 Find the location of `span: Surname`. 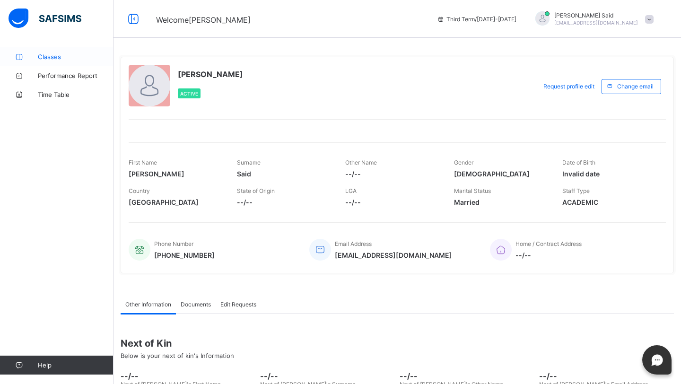

span: Surname is located at coordinates (249, 162).